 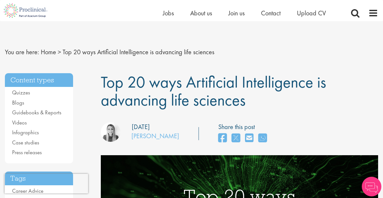 I want to click on a: Blogs, so click(x=18, y=103).